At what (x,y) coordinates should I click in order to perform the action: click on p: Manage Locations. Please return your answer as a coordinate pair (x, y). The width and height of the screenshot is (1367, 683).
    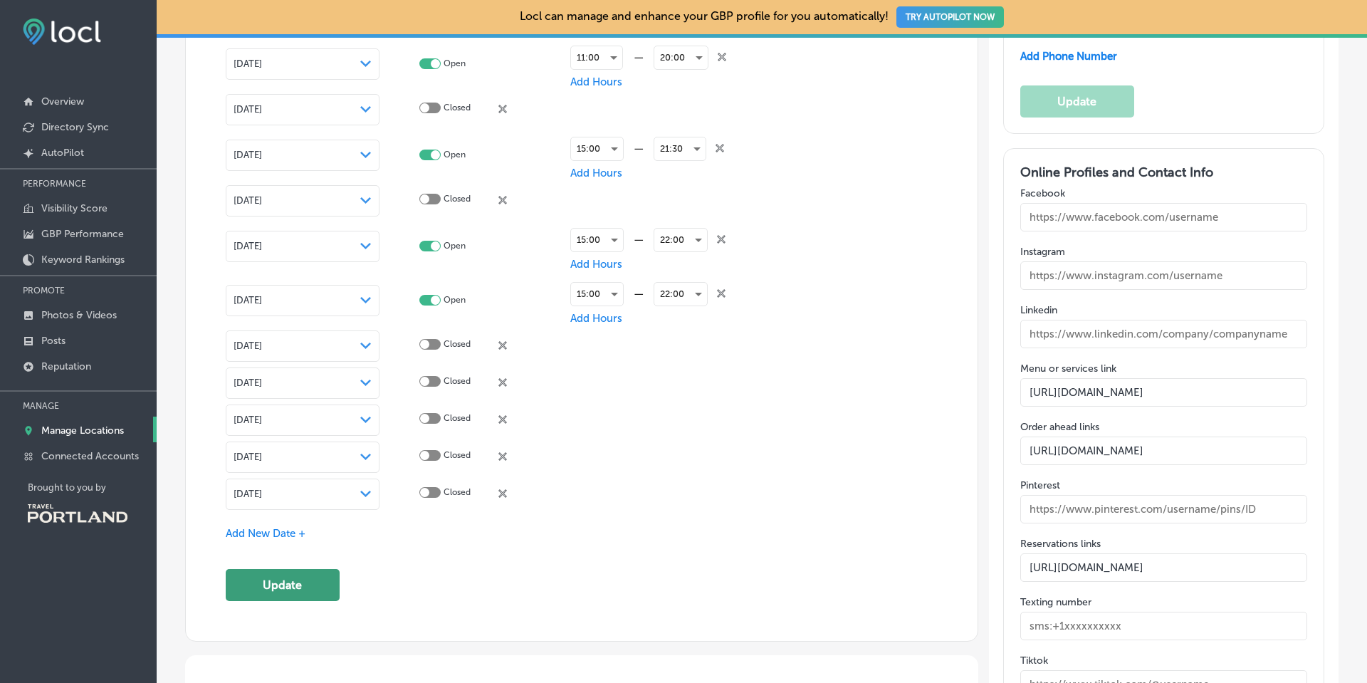
    Looking at the image, I should click on (83, 430).